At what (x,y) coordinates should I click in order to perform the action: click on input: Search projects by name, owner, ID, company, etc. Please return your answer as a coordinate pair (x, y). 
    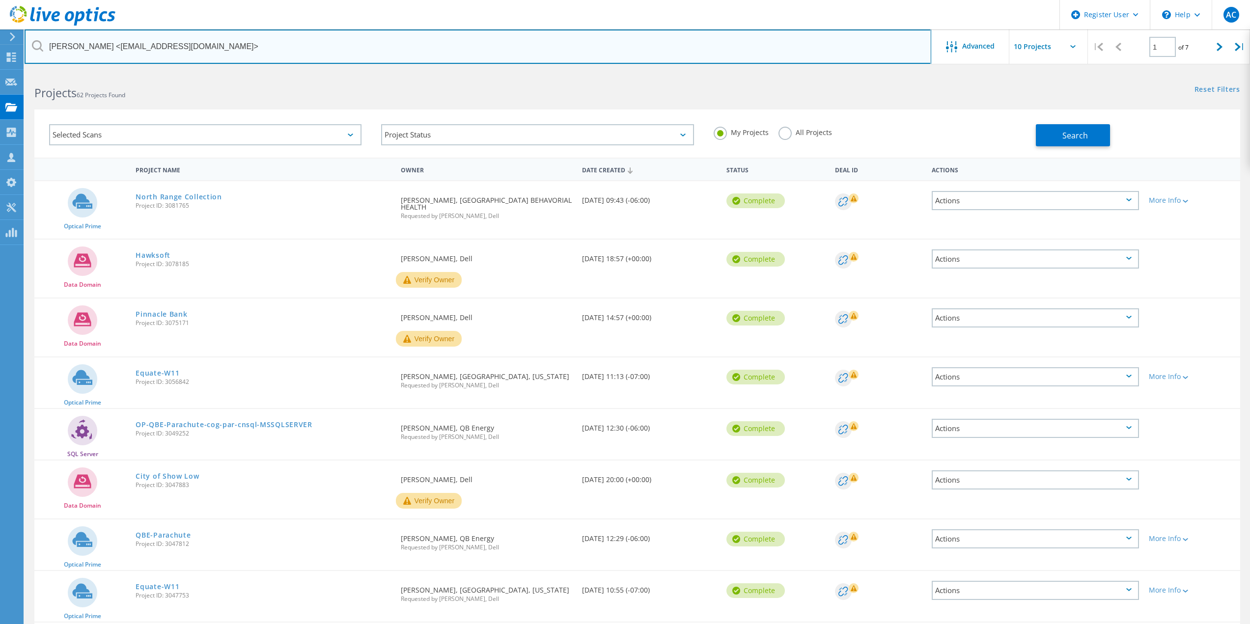
    Looking at the image, I should click on (478, 47).